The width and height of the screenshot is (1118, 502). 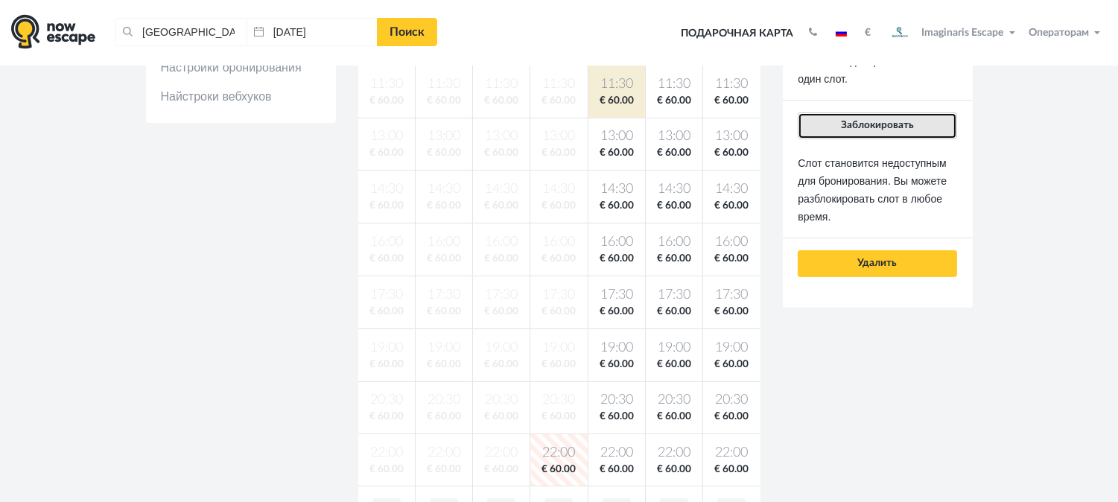 I want to click on input: Дата, so click(x=312, y=32).